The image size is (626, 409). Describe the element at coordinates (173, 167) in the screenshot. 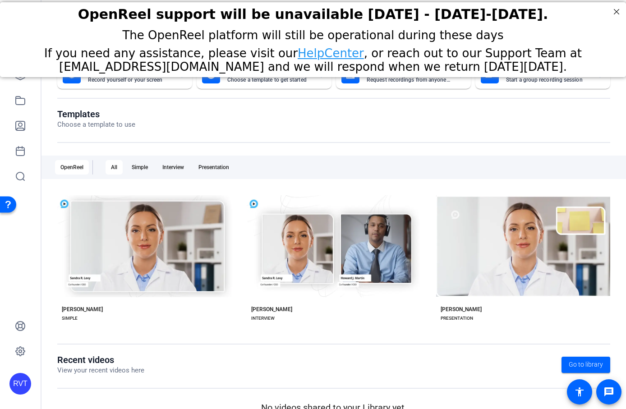

I see `div: Interview` at that location.